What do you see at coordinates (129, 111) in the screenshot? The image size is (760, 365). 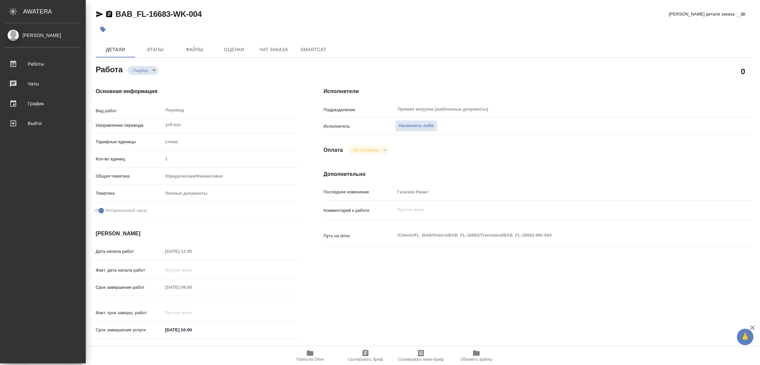 I see `p: Вид работ` at bounding box center [129, 111].